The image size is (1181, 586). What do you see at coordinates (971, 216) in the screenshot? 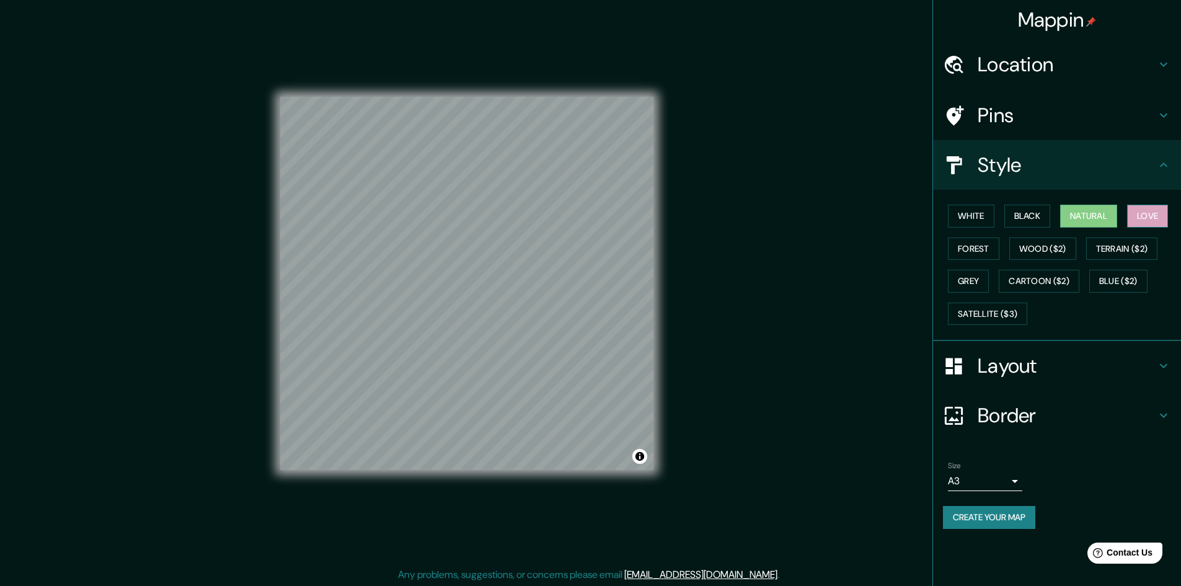
I see `button: White` at bounding box center [971, 216].